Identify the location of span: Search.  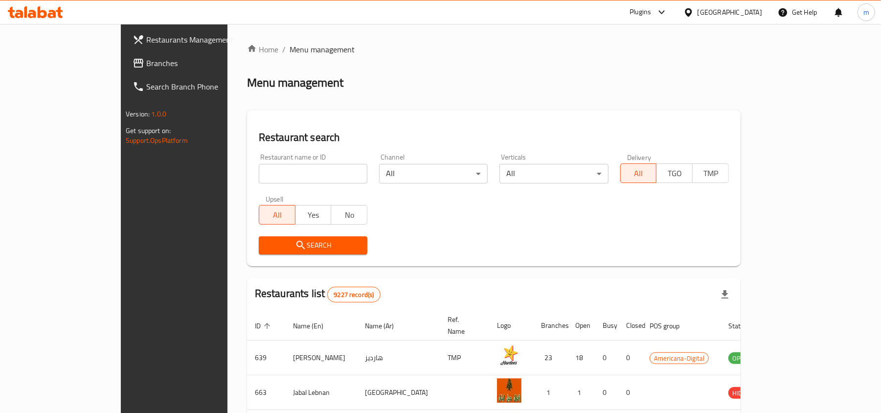
(313, 245).